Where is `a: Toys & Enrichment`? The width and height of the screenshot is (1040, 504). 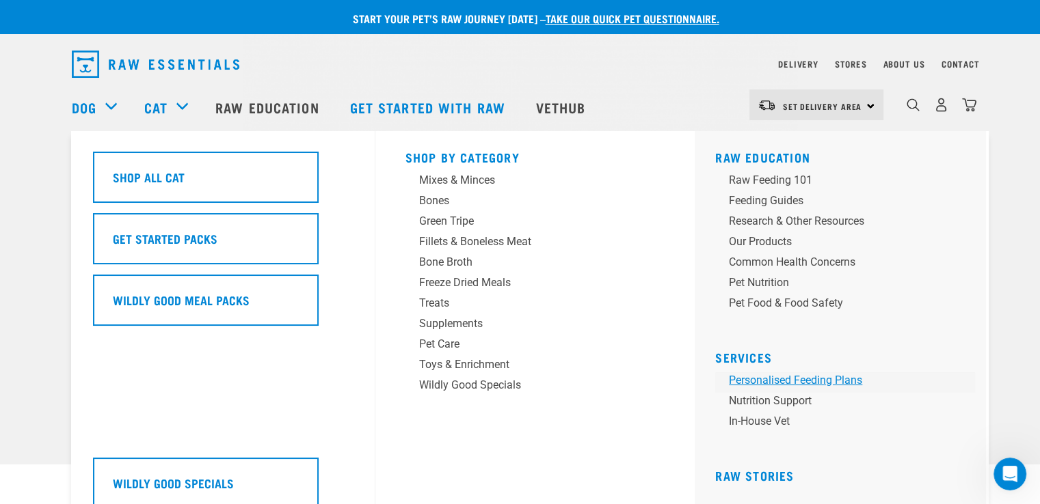
a: Toys & Enrichment is located at coordinates (535, 367).